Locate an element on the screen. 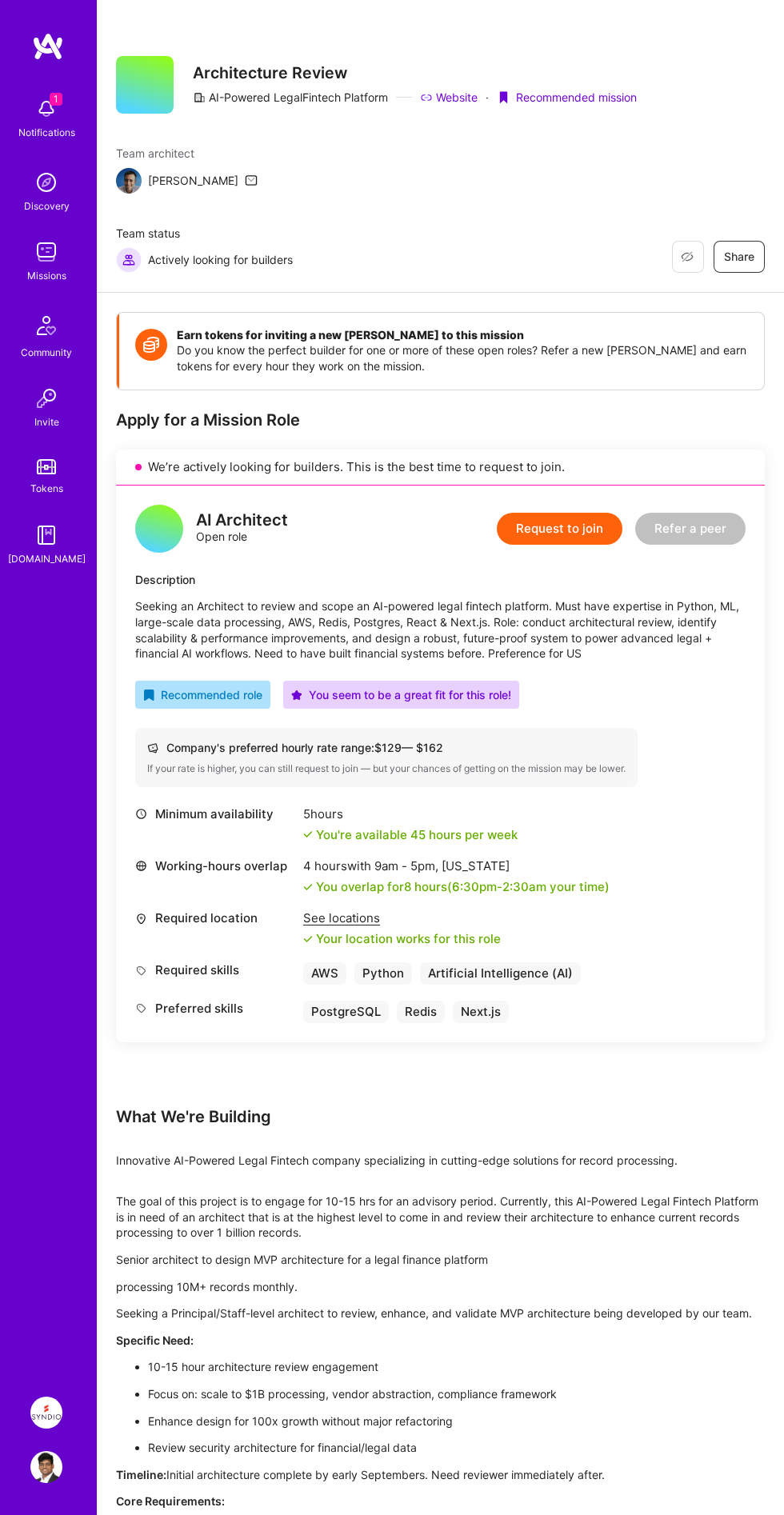  div: Preferred skills is located at coordinates (215, 1008).